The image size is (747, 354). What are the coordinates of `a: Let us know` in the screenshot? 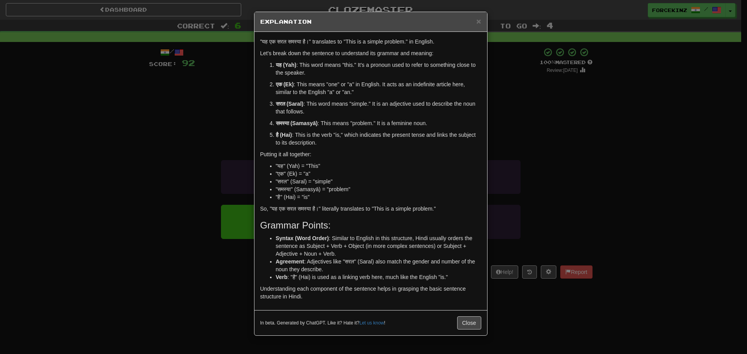 It's located at (372, 323).